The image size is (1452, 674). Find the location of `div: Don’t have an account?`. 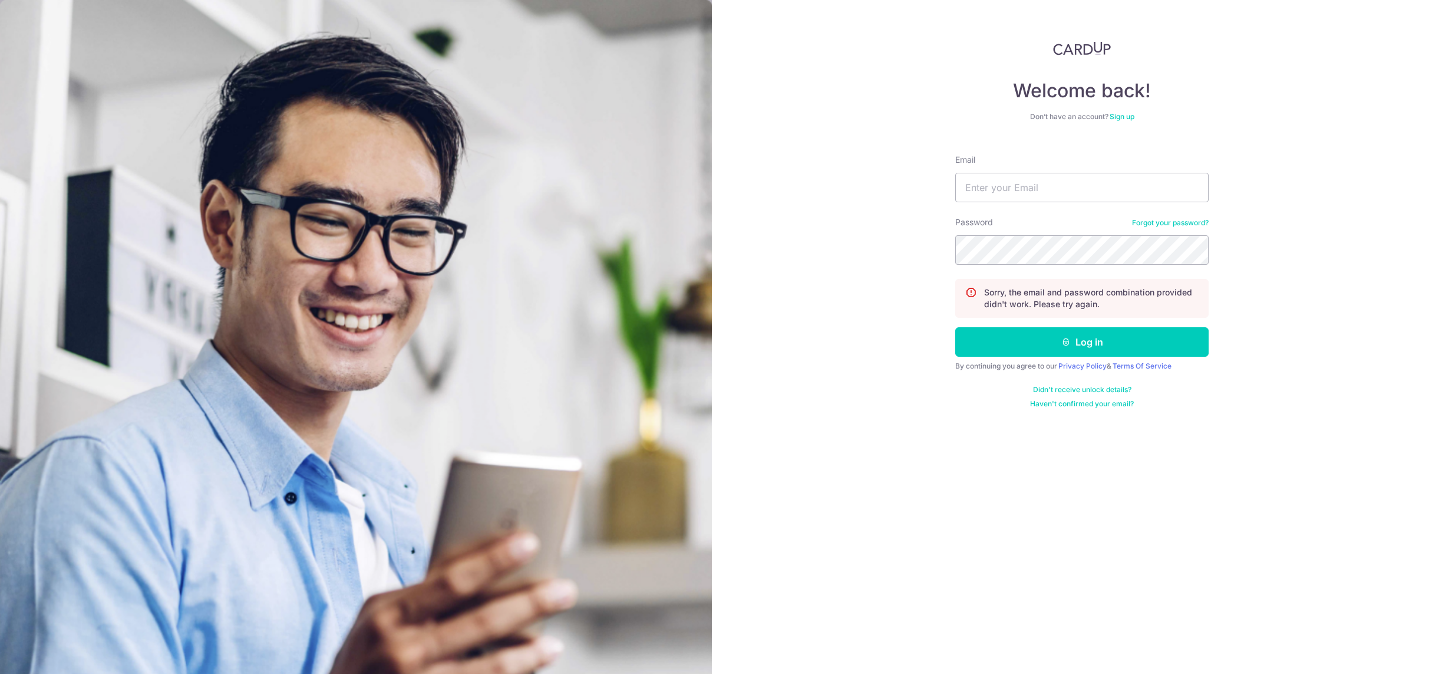

div: Don’t have an account? is located at coordinates (1082, 117).